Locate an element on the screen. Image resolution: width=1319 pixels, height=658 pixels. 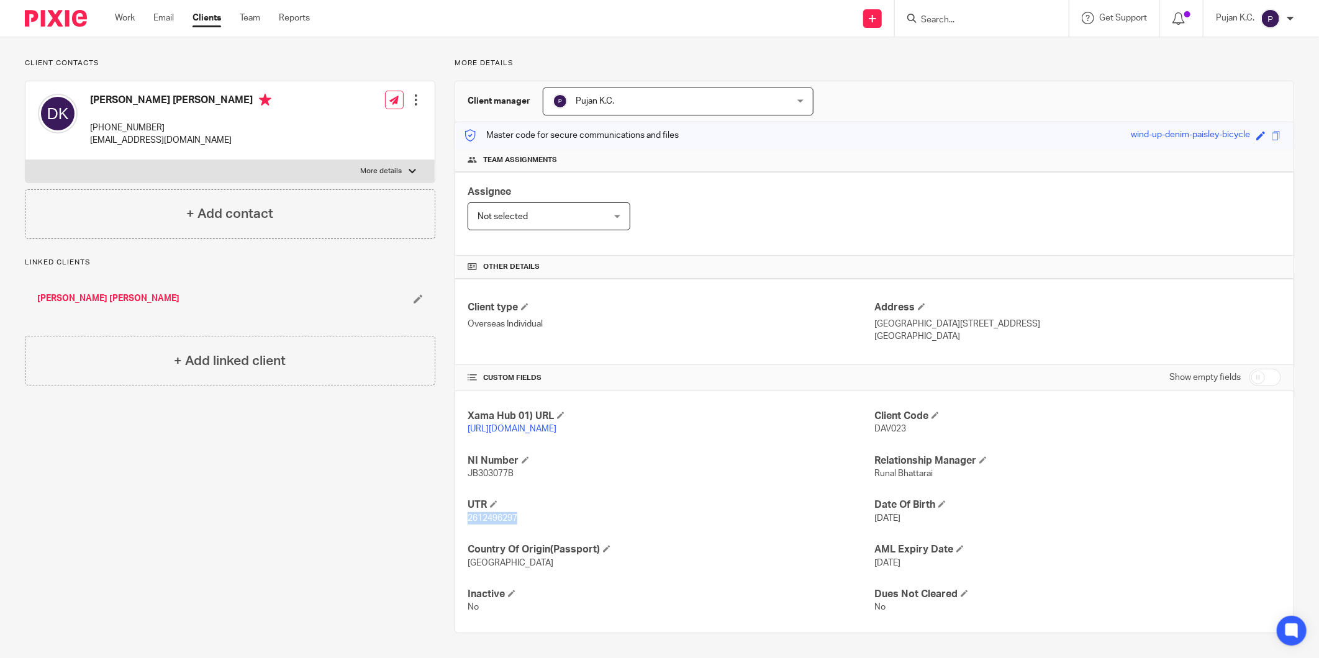
h4: UTR is located at coordinates (671, 505).